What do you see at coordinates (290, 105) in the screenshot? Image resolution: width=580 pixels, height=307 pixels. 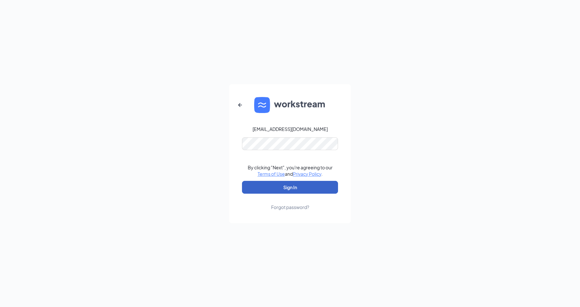 I see `img: WS logo and Workstream text` at bounding box center [290, 105].